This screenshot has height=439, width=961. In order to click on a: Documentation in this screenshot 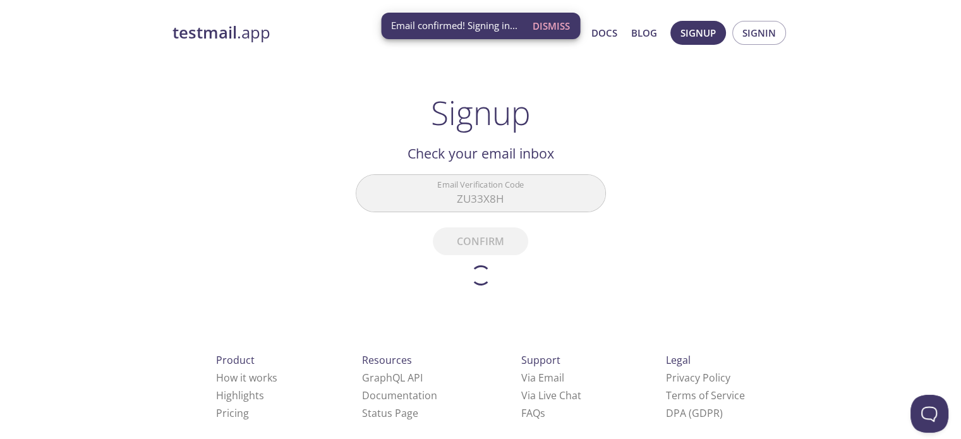, I will do `click(399, 396)`.